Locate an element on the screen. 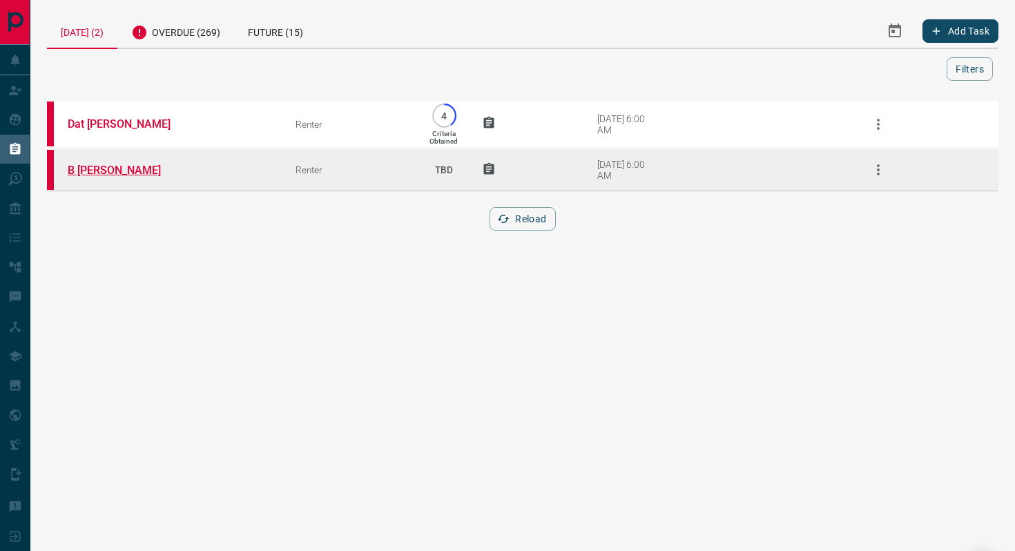 The height and width of the screenshot is (551, 1015). p: Criteria Obtained is located at coordinates (443, 137).